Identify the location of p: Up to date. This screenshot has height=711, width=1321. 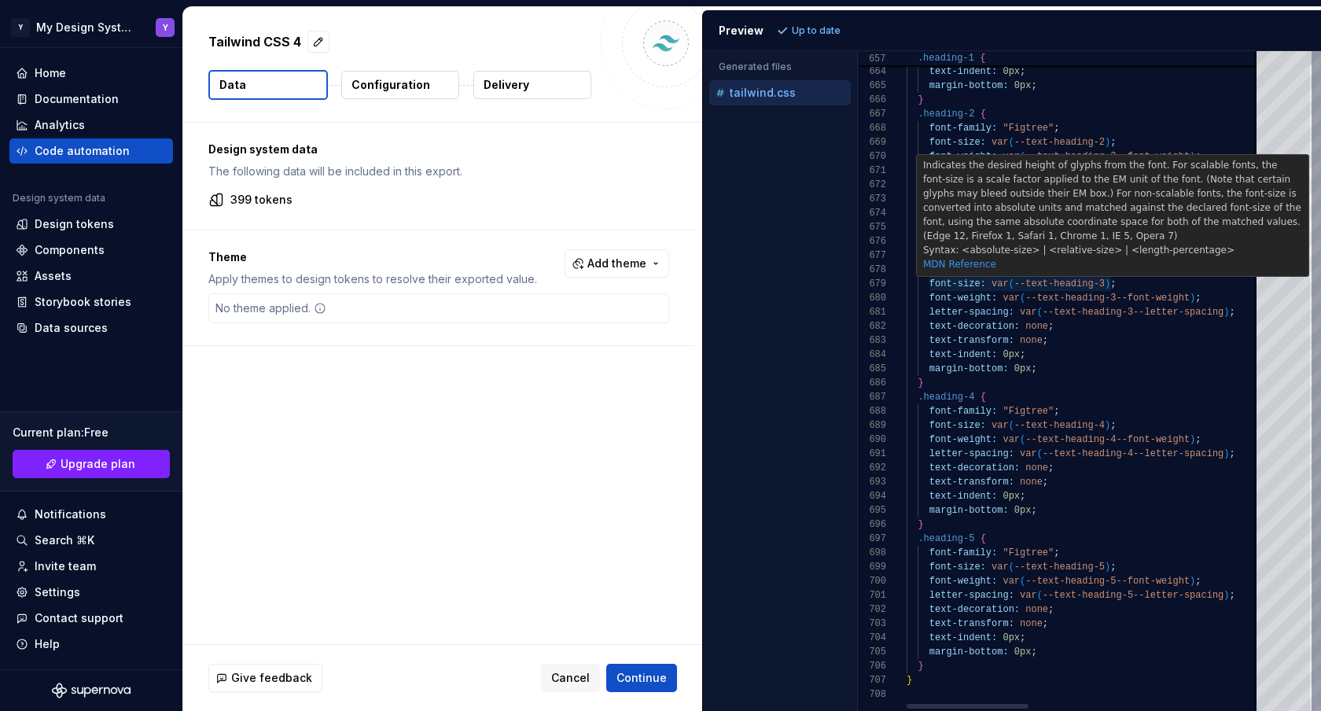
(816, 31).